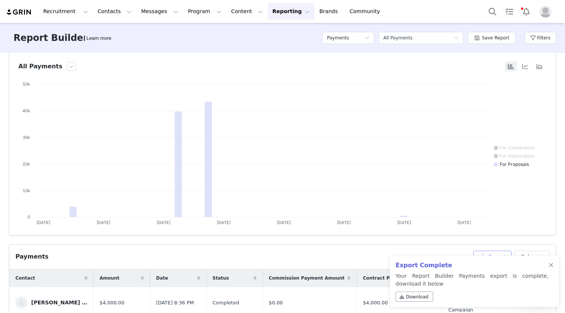 The width and height of the screenshot is (565, 313). I want to click on text: 0, so click(29, 217).